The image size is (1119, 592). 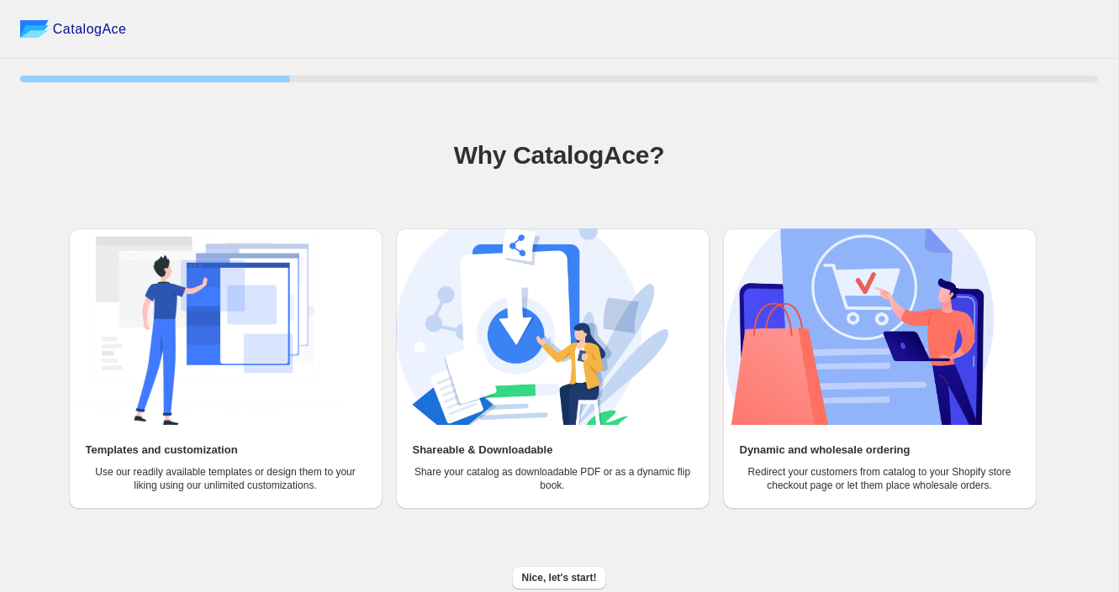 I want to click on p: Share your catalog as downloadable PDF or as a dynamic flip book., so click(x=552, y=479).